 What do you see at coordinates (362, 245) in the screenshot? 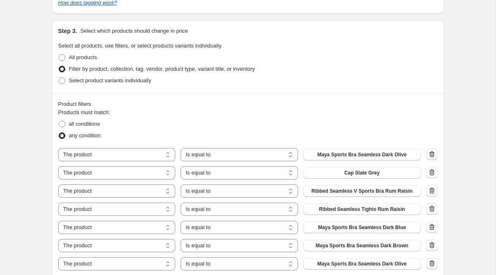
I see `span: Maya Sports Bra Seamless Dark Brown` at bounding box center [362, 245].